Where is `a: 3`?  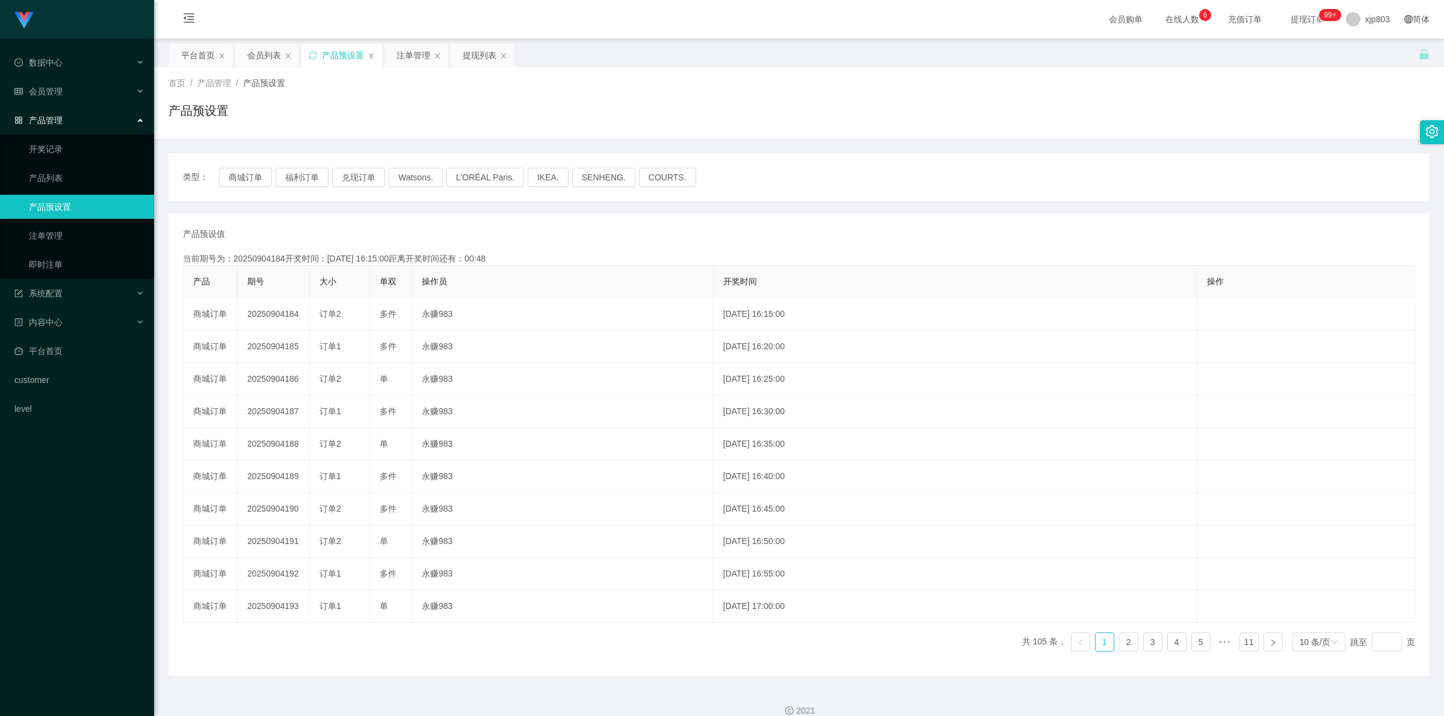
a: 3 is located at coordinates (1153, 642).